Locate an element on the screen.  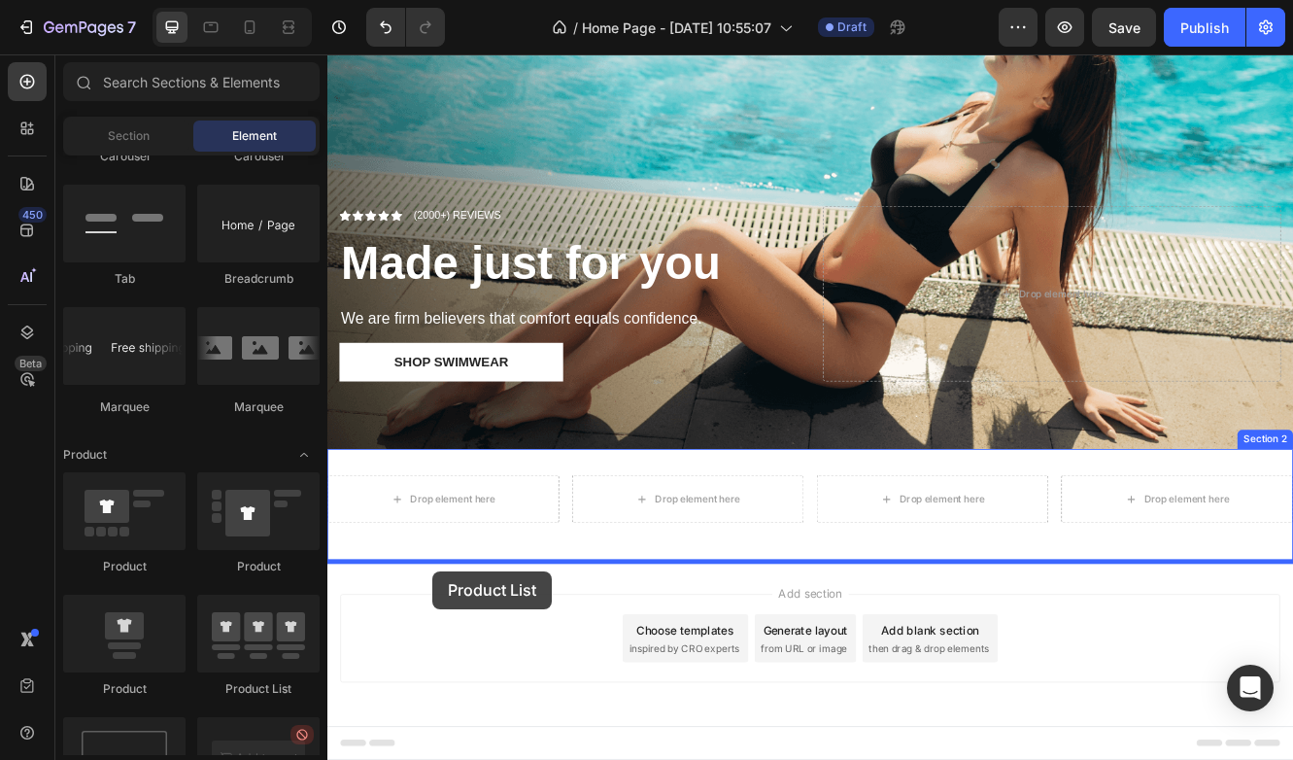
span: Section is located at coordinates (128, 136).